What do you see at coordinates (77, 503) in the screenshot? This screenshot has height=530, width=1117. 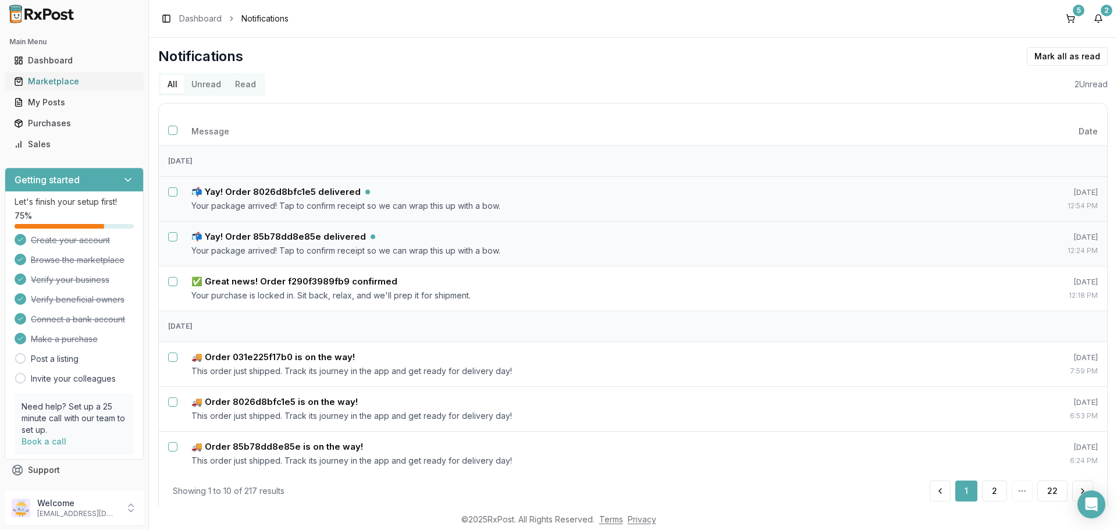 I see `p: Welcome` at bounding box center [77, 503].